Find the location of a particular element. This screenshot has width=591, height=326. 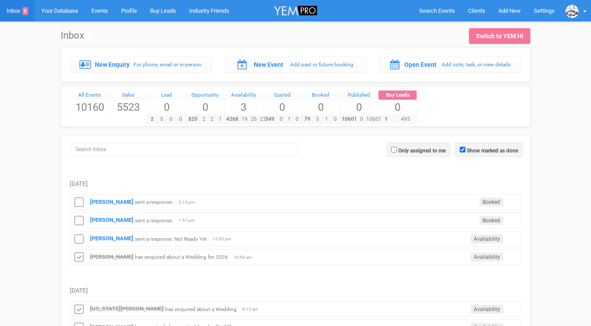

span: Add New is located at coordinates (509, 11).